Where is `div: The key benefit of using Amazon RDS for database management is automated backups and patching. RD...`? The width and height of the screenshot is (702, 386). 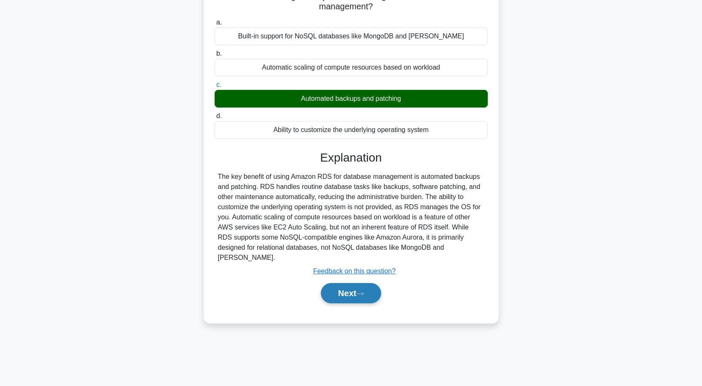
div: The key benefit of using Amazon RDS for database management is automated backups and patching. RD... is located at coordinates (351, 217).